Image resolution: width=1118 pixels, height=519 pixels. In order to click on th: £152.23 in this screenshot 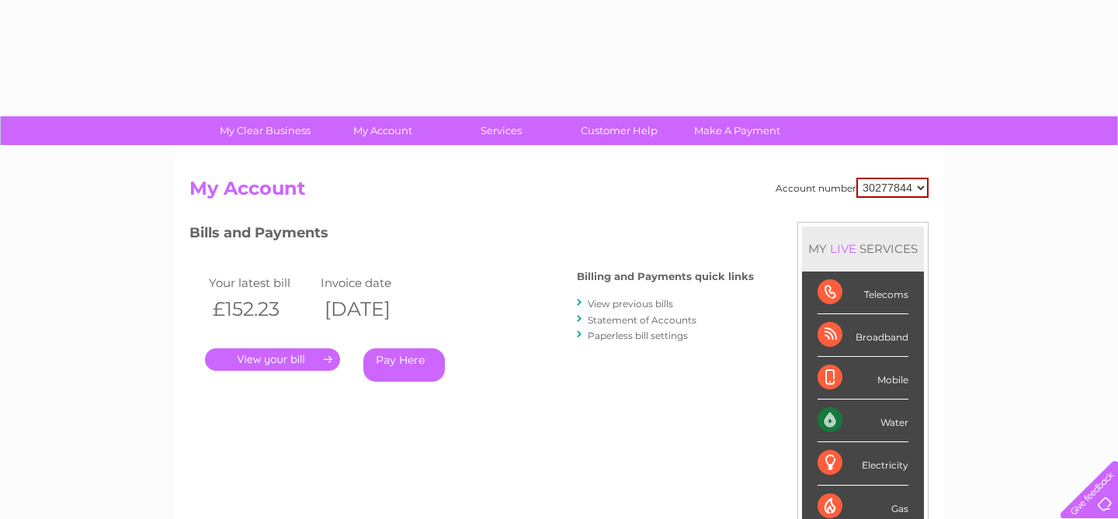, I will do `click(261, 309)`.